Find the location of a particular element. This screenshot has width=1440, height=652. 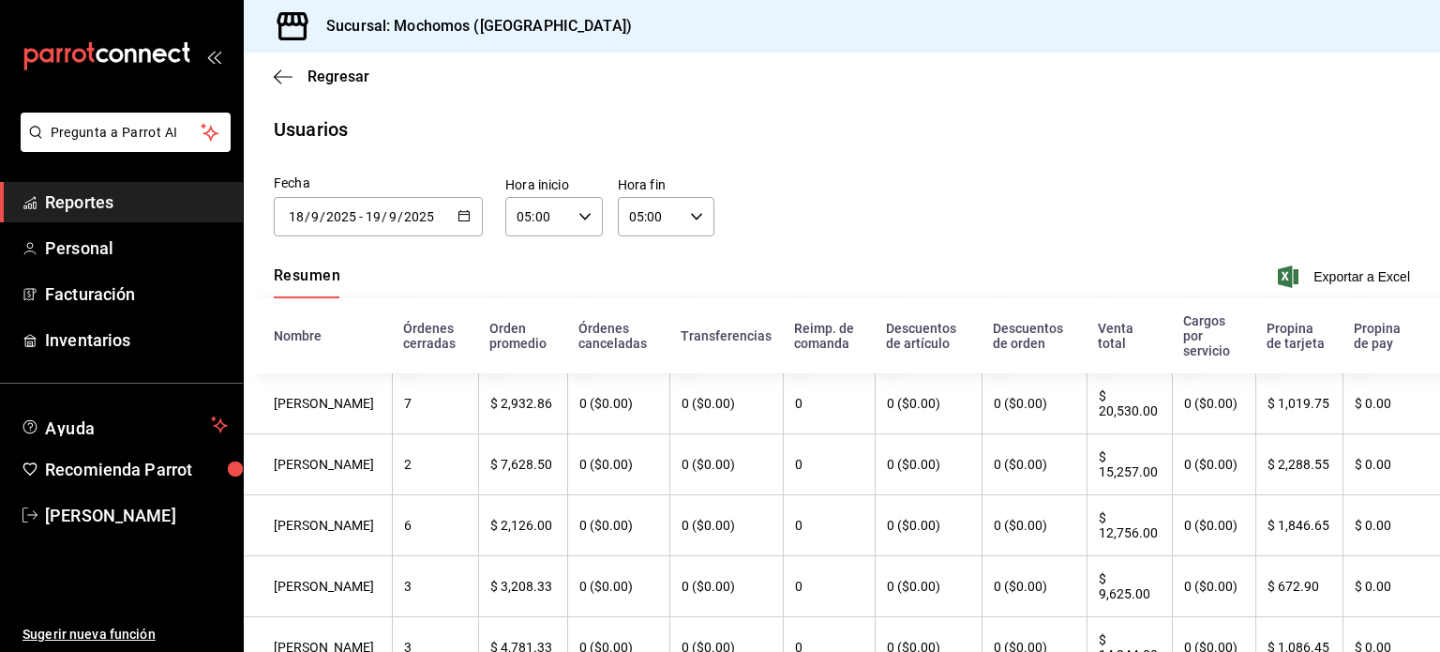

button: Pregunta a Parrot AI is located at coordinates (126, 132).